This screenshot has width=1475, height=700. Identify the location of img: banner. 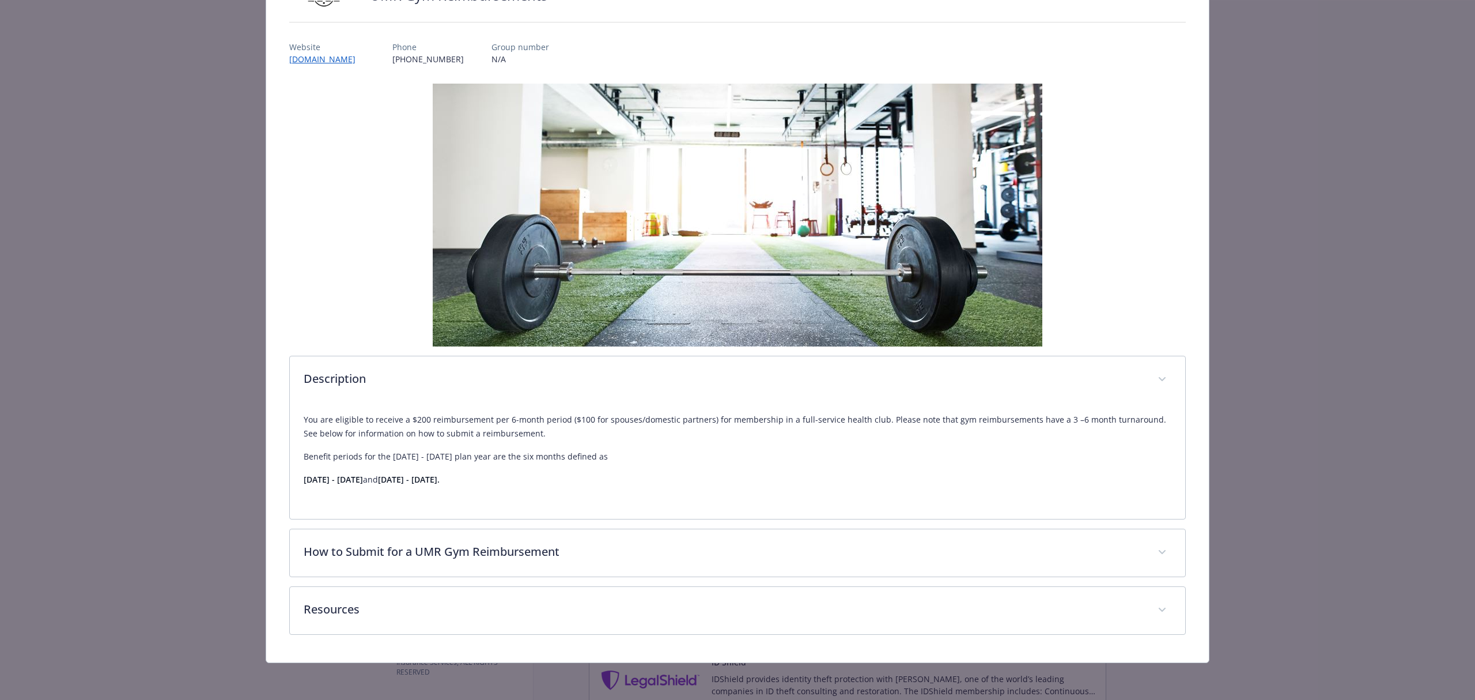
(738, 215).